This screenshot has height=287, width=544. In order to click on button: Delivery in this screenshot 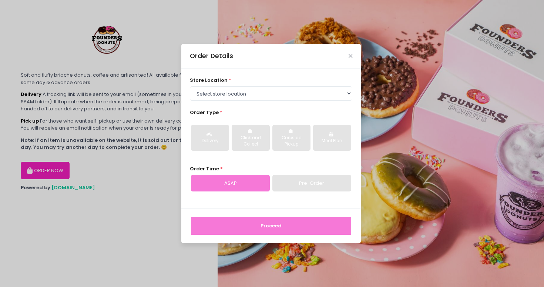, I will do `click(210, 138)`.